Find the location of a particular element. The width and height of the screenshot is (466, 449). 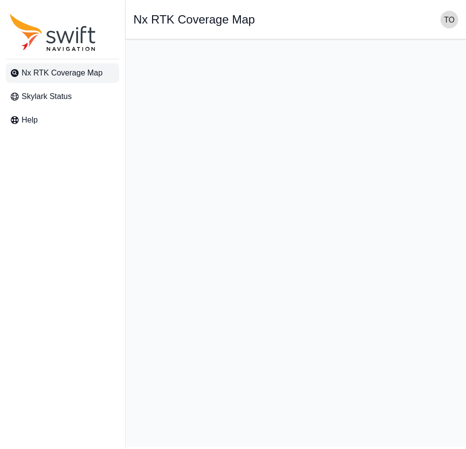

span: Skylark Status is located at coordinates (47, 97).